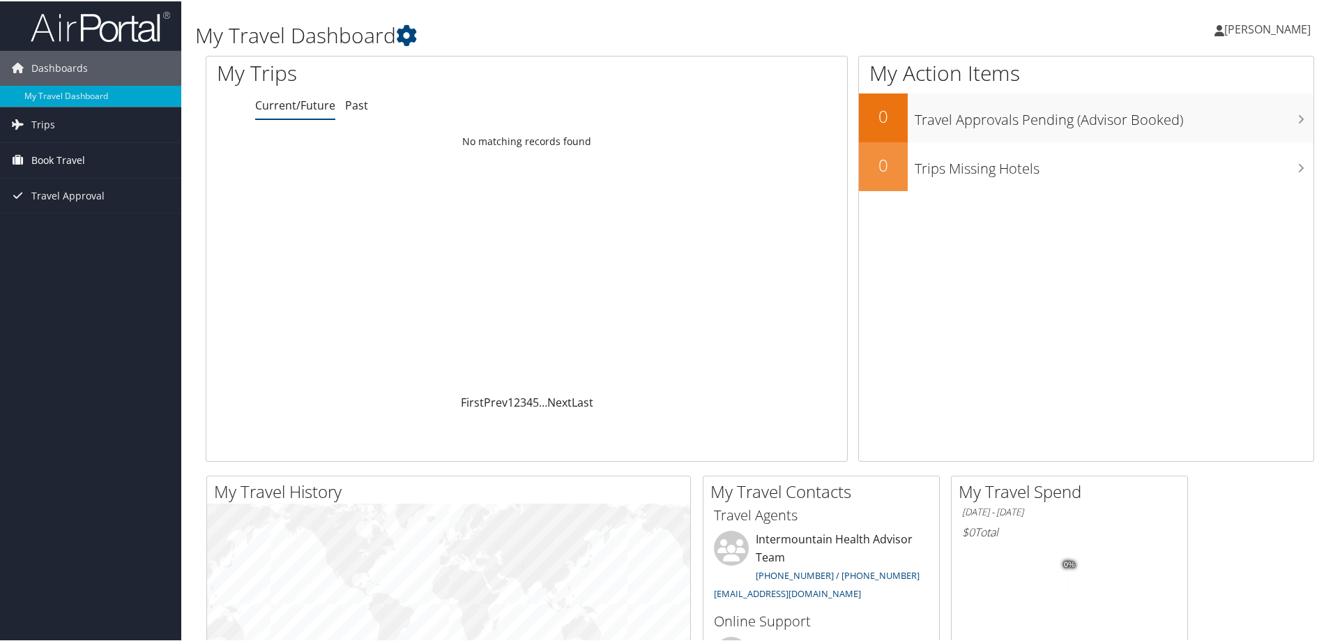  Describe the element at coordinates (496, 401) in the screenshot. I see `a: Prev` at that location.